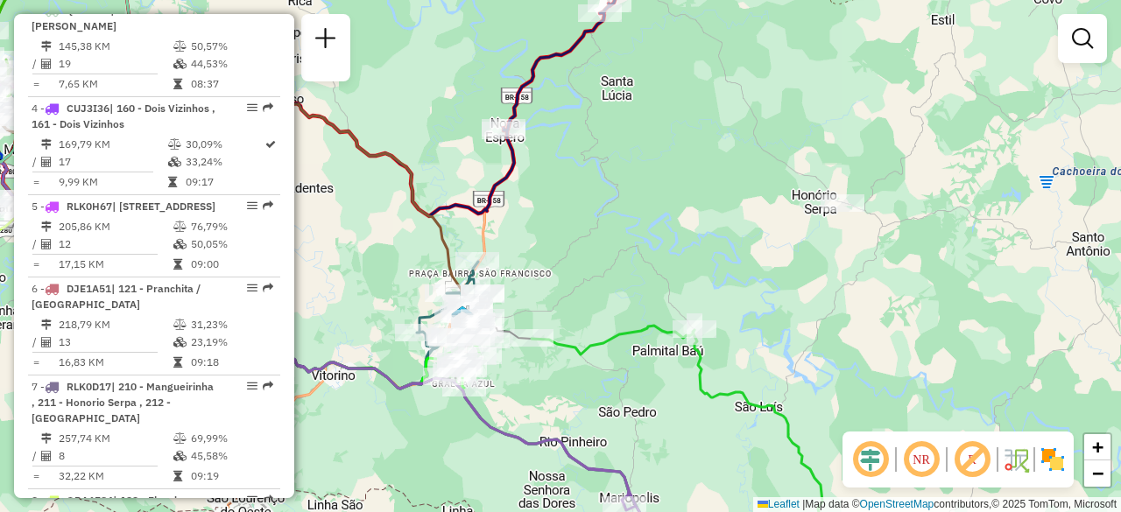  Describe the element at coordinates (231, 439) in the screenshot. I see `td: 69,99%` at that location.